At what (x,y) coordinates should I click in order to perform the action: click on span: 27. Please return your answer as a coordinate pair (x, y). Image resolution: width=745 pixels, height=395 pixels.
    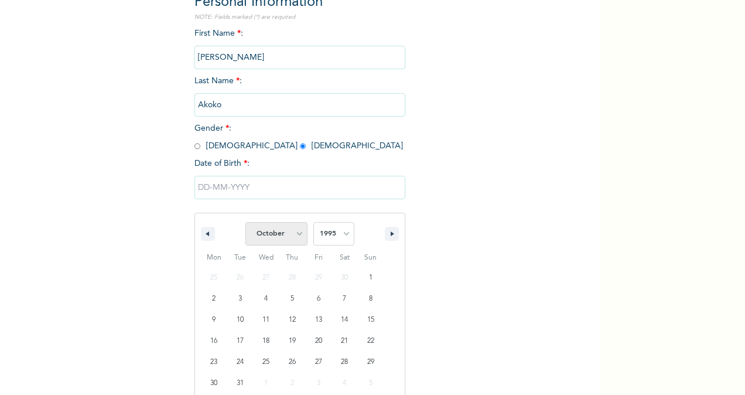
    Looking at the image, I should click on (319, 362).